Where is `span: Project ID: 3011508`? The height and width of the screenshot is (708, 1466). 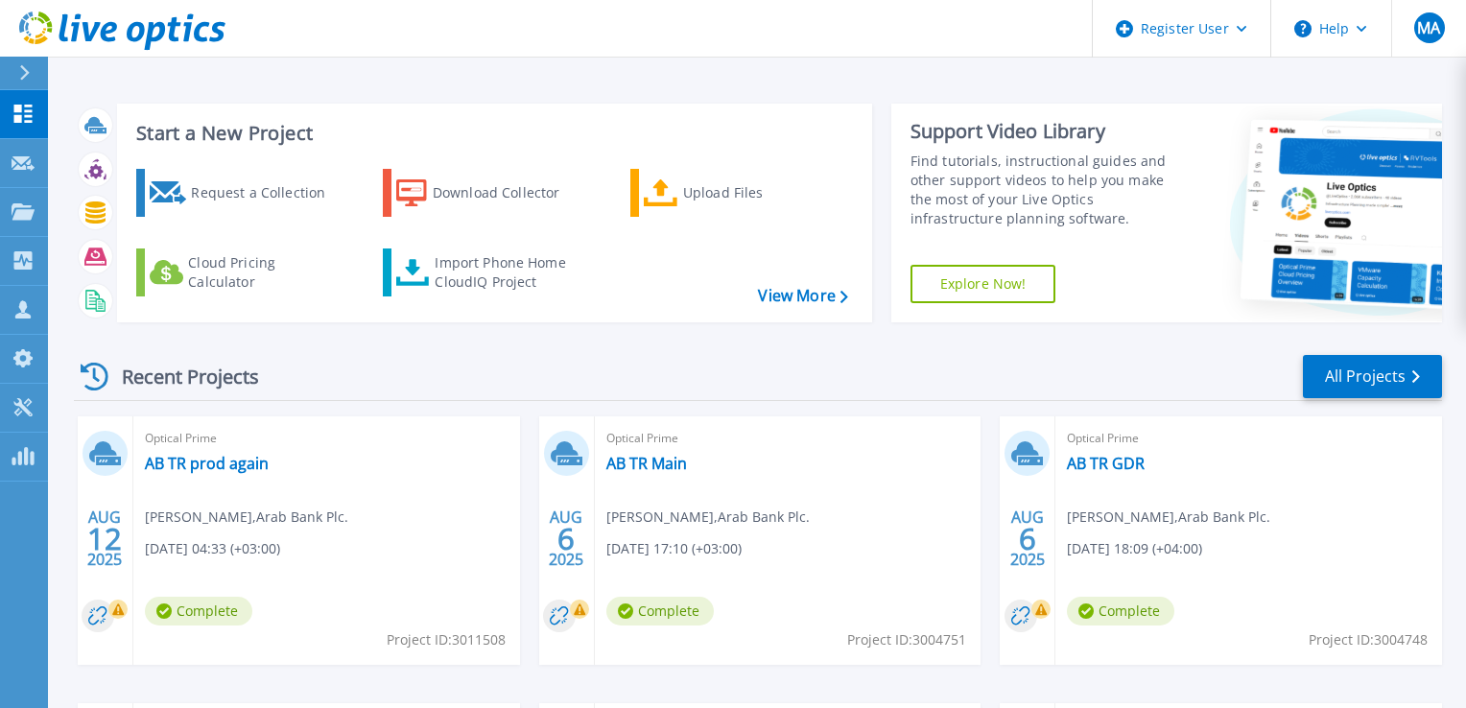 span: Project ID: 3011508 is located at coordinates (446, 640).